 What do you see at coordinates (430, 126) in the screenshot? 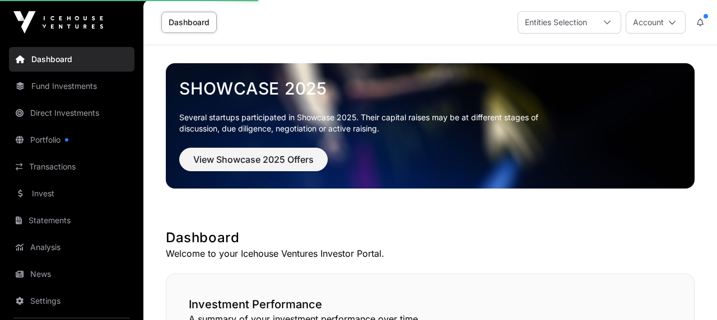
I see `img: Showcase 2025` at bounding box center [430, 126].